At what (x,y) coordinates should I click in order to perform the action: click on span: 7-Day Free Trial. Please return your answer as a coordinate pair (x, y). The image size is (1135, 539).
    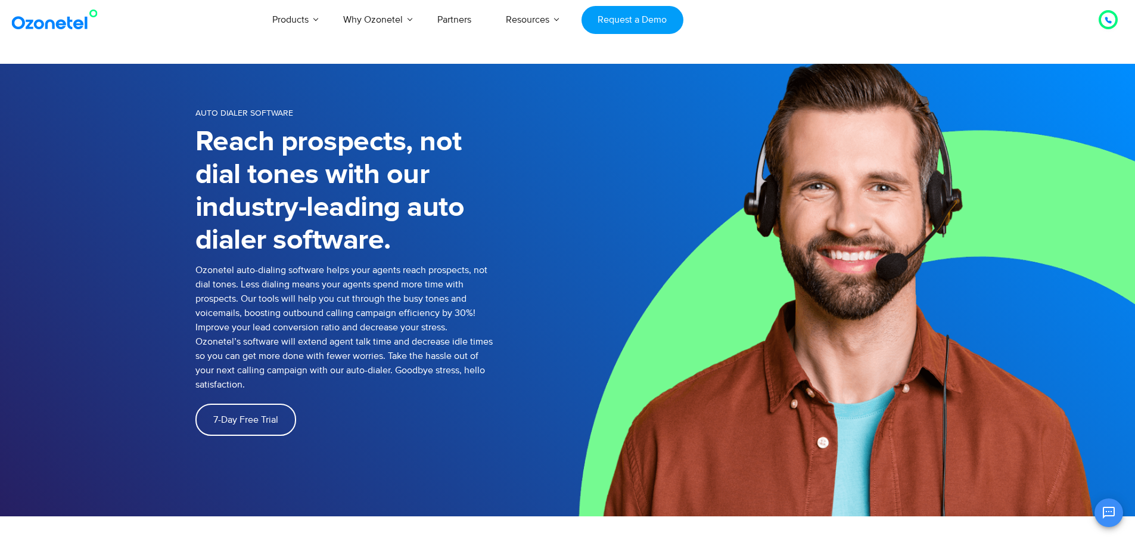
    Looking at the image, I should click on (245, 419).